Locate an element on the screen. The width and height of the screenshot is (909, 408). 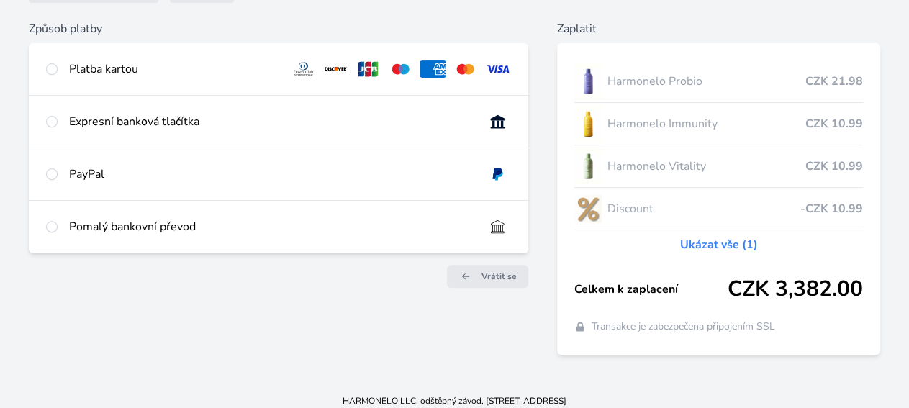
img: discount-lo.png is located at coordinates (588, 209).